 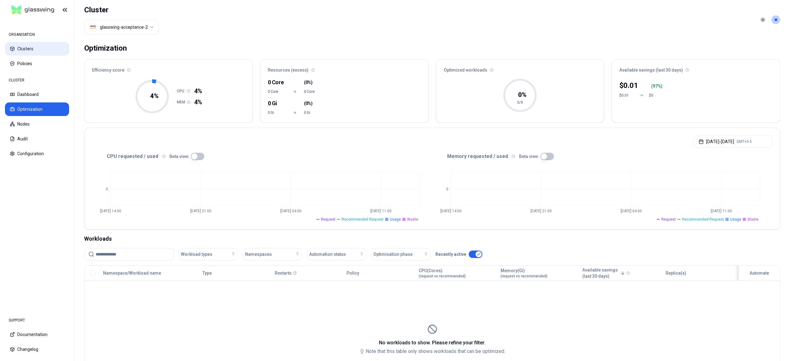 I want to click on button: Dashboard, so click(x=37, y=94).